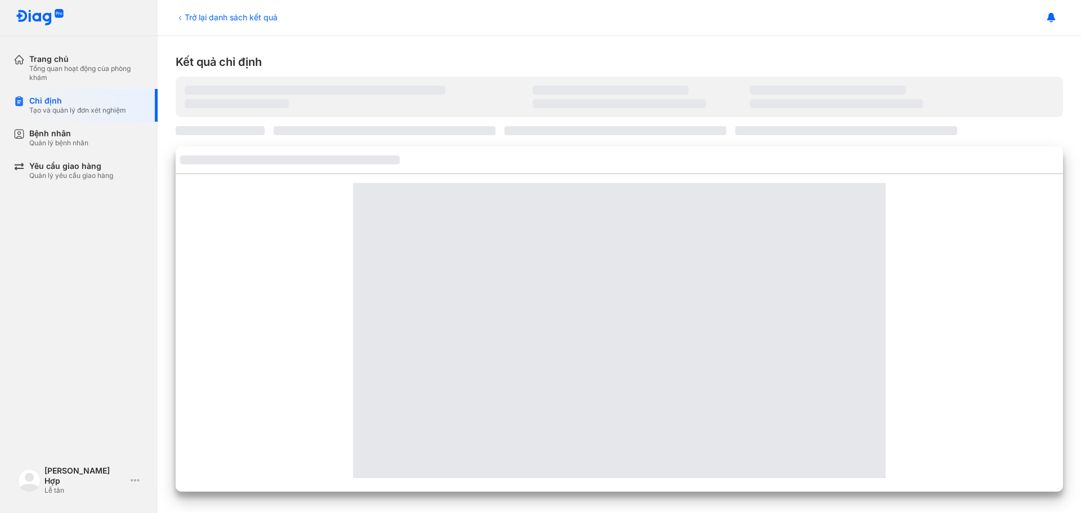 The height and width of the screenshot is (513, 1081). Describe the element at coordinates (87, 73) in the screenshot. I see `div: Tổng quan hoạt động của phòng khám` at that location.